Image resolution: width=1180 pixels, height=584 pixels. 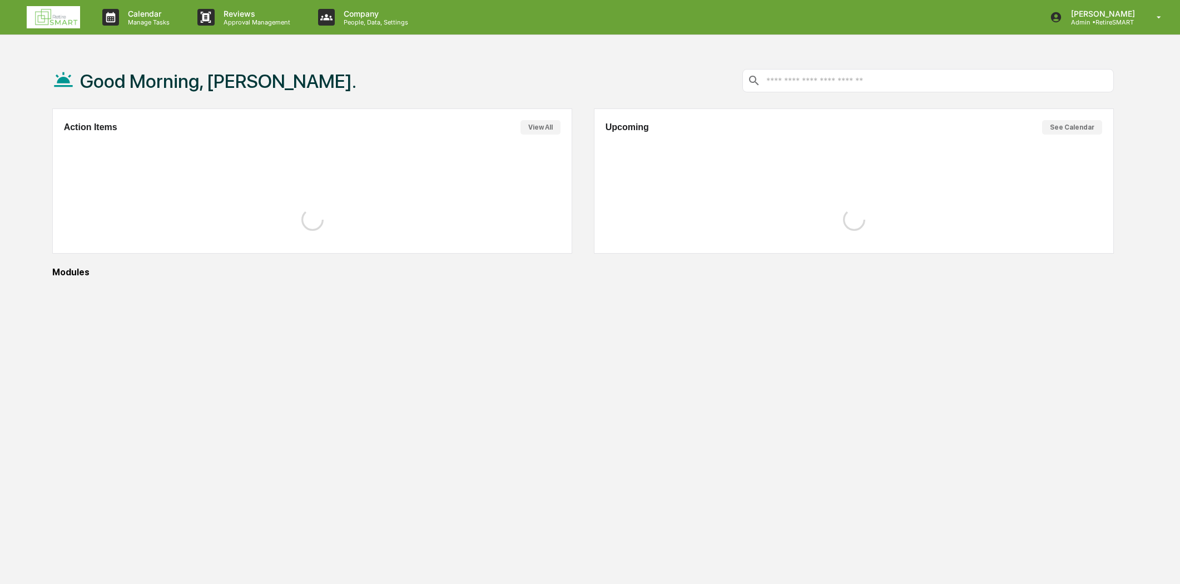 What do you see at coordinates (540, 127) in the screenshot?
I see `a: View All` at bounding box center [540, 127].